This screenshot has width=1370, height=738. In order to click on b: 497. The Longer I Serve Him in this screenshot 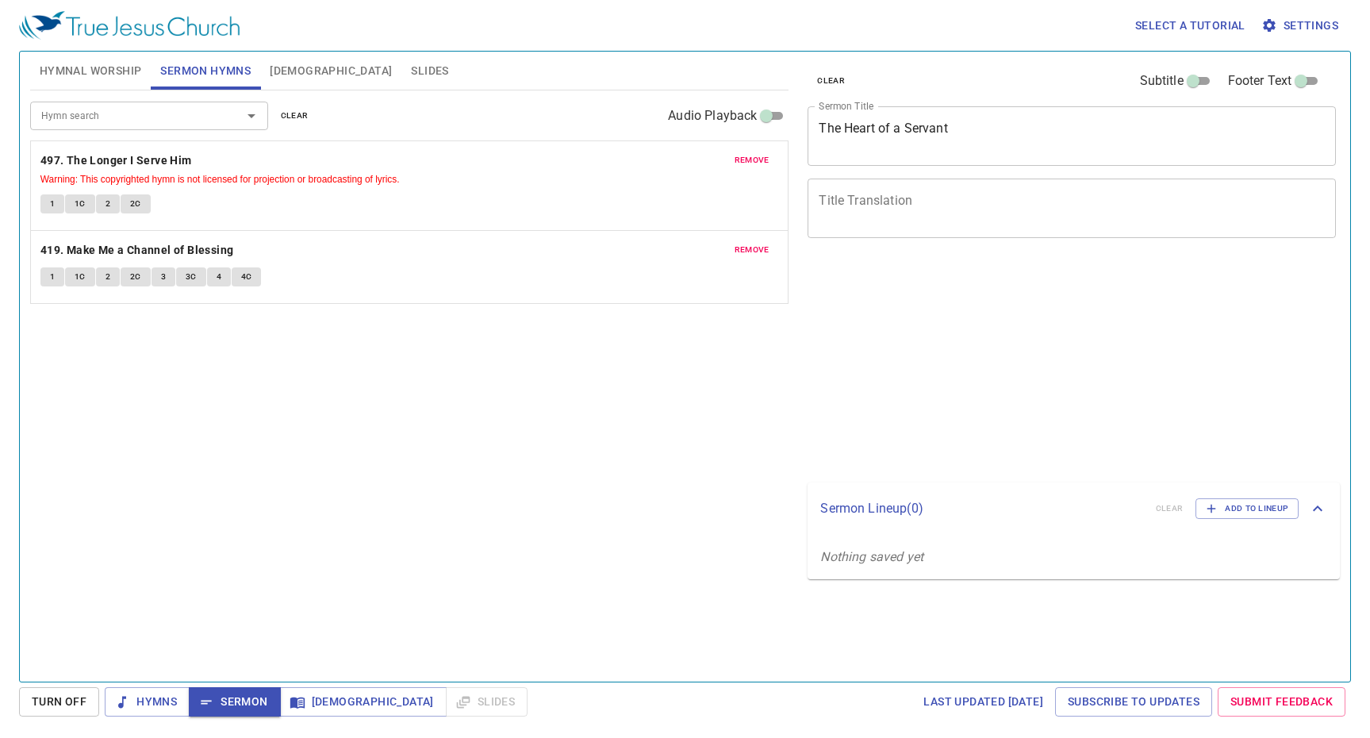, I will do `click(116, 160)`.